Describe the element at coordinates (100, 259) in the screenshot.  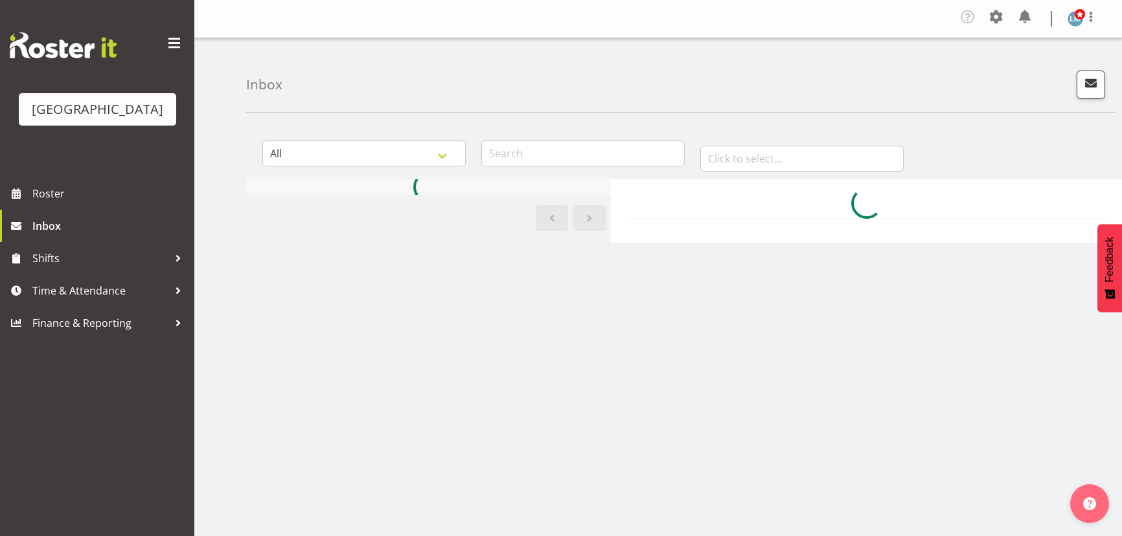
I see `span: Shifts` at that location.